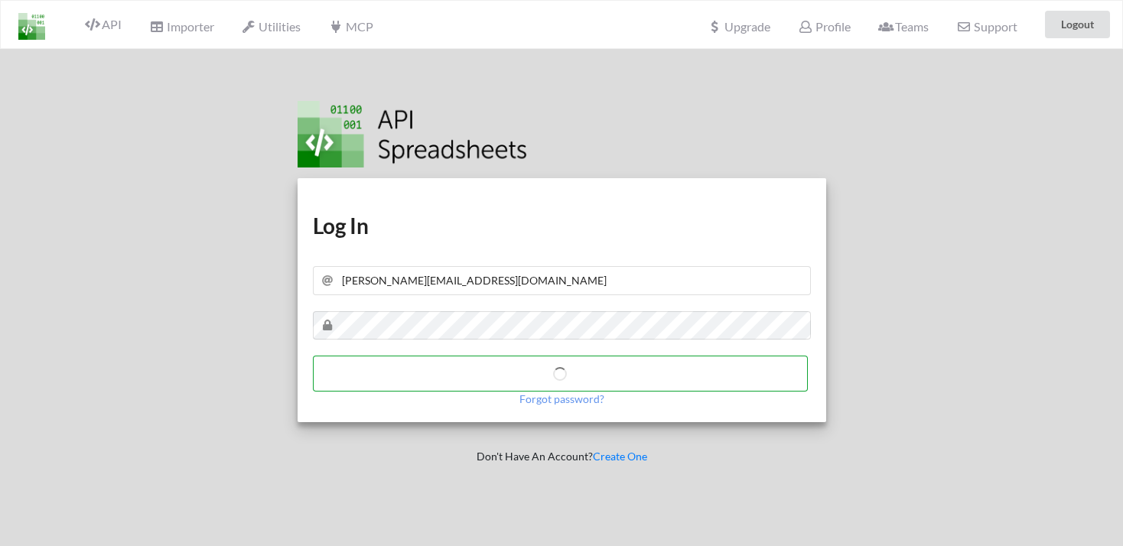 The height and width of the screenshot is (546, 1123). Describe the element at coordinates (103, 24) in the screenshot. I see `span: API` at that location.